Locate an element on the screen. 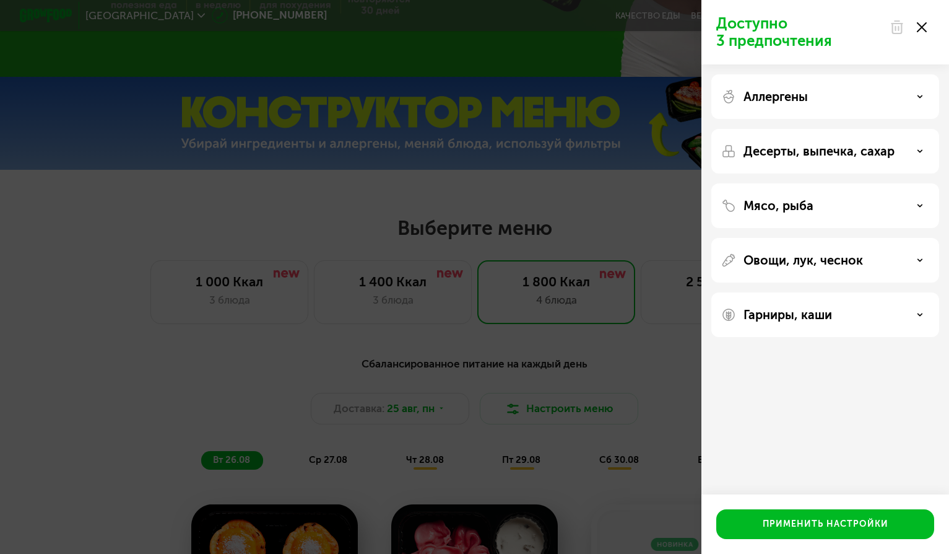 Image resolution: width=949 pixels, height=554 pixels. button: Применить настройки is located at coordinates (825, 524).